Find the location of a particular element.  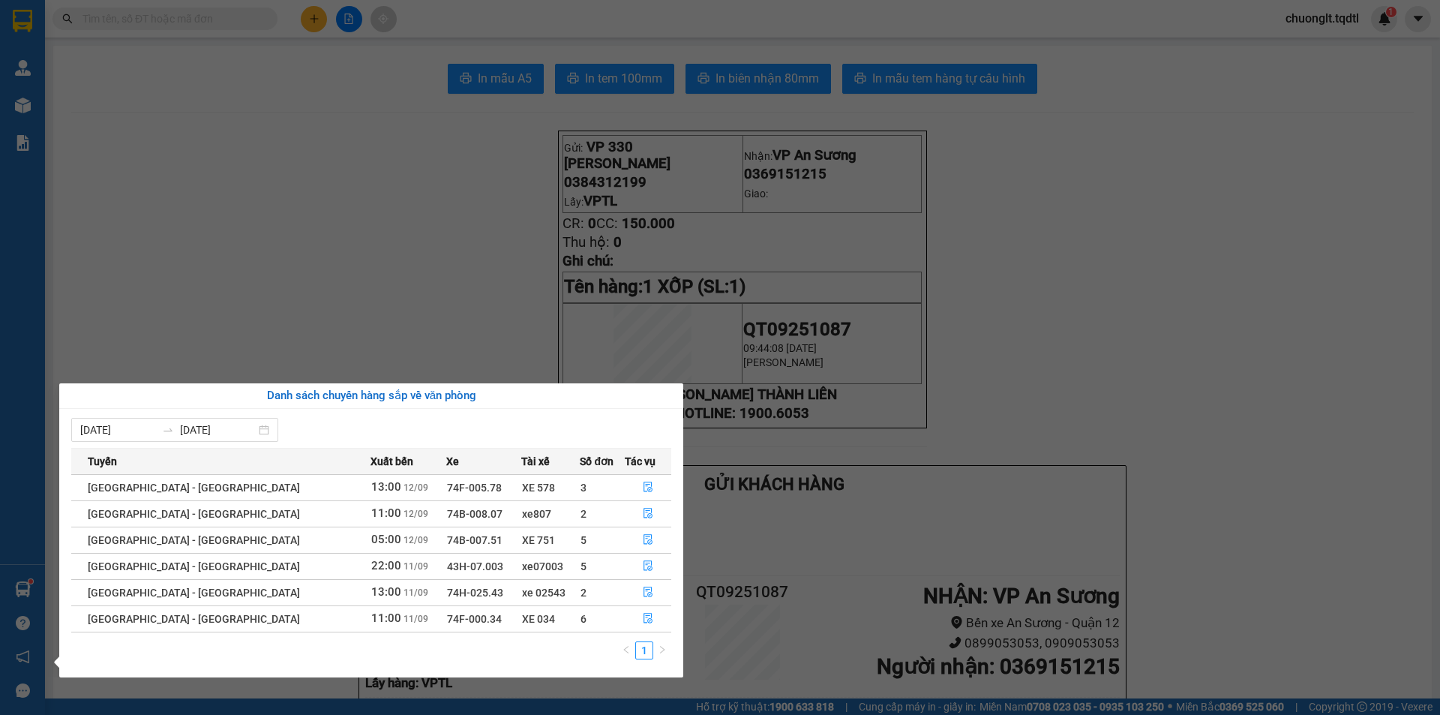

div: XE 578 is located at coordinates (550, 487).